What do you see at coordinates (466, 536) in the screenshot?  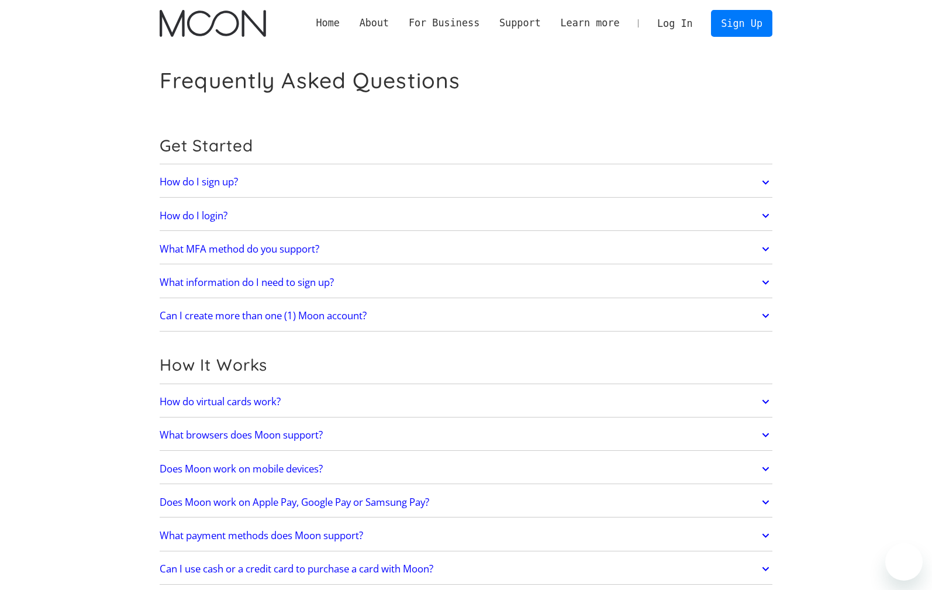 I see `a: What payment methods does Moon support?` at bounding box center [466, 536].